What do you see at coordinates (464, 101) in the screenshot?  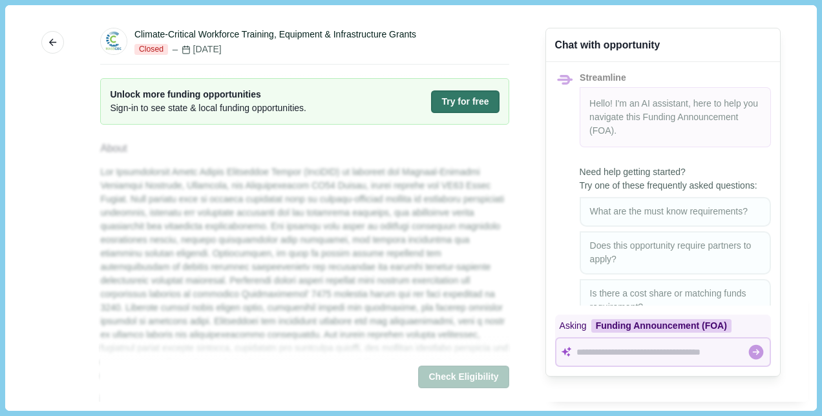 I see `button: Try for free` at bounding box center [464, 101].